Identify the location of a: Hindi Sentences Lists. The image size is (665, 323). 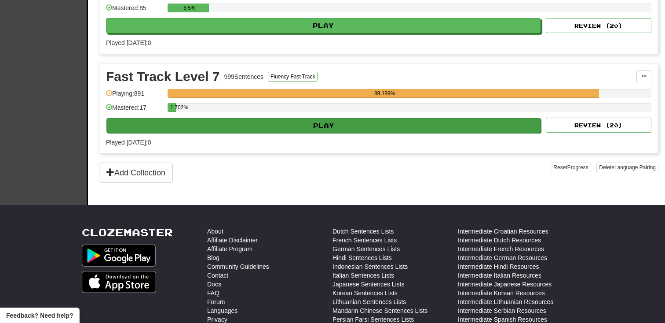
(362, 257).